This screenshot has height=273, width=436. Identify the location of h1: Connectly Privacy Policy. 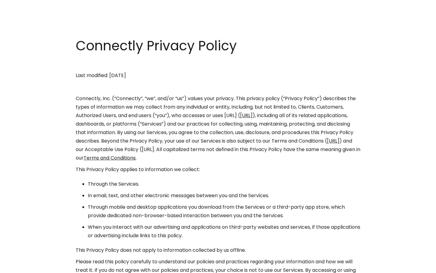
(218, 46).